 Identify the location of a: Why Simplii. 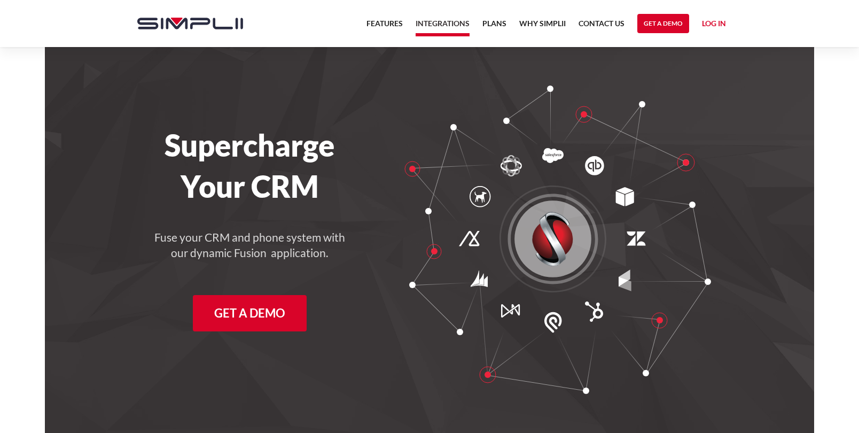
(542, 27).